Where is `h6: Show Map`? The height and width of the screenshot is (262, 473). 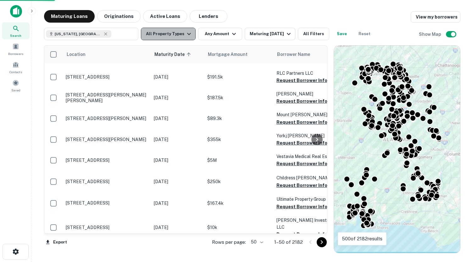 h6: Show Map is located at coordinates (430, 34).